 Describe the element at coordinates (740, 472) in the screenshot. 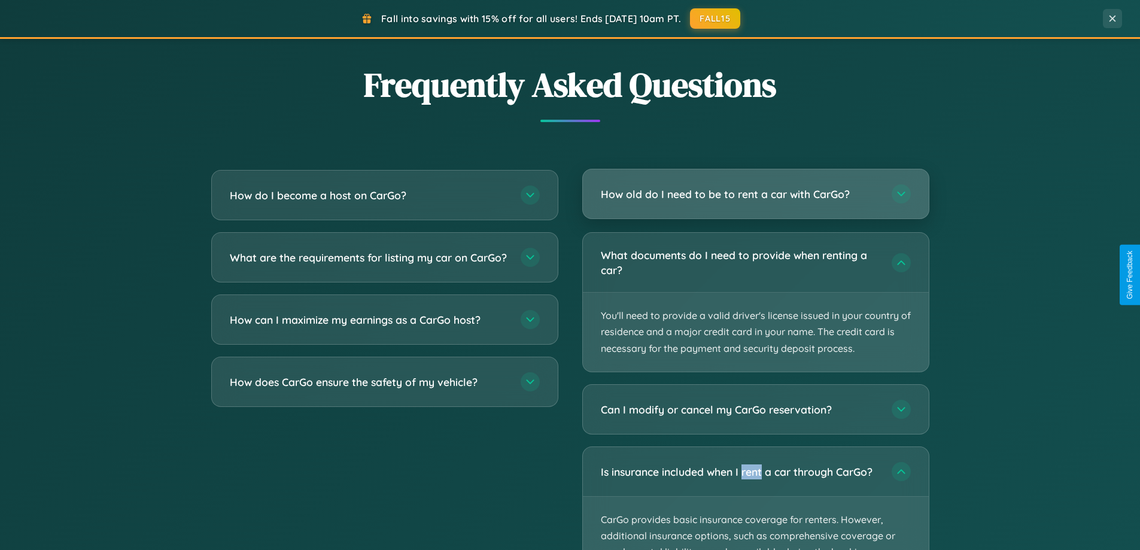

I see `h3: Is insurance included when I rent a car through CarGo?` at that location.